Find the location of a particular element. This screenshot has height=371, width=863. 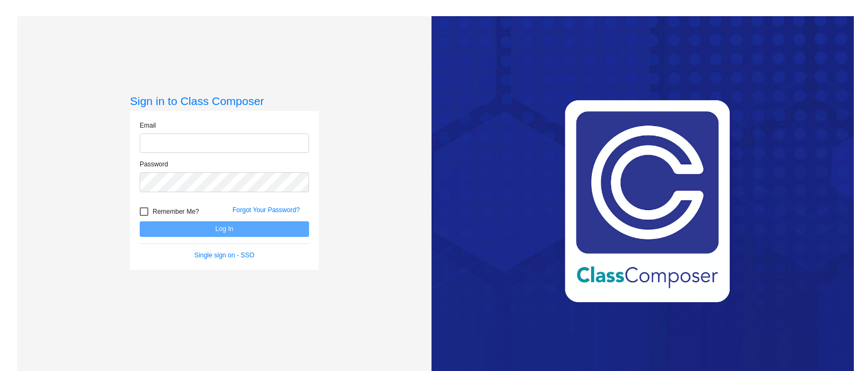

h3: Sign in to Class Composer is located at coordinates (224, 101).